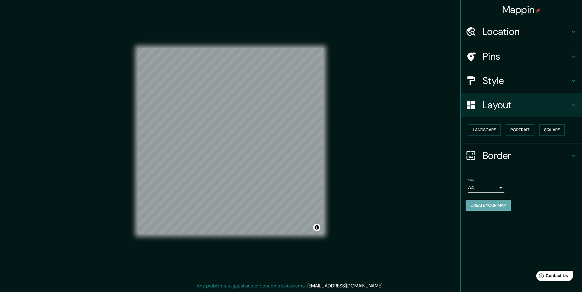  I want to click on button: Square, so click(552, 130).